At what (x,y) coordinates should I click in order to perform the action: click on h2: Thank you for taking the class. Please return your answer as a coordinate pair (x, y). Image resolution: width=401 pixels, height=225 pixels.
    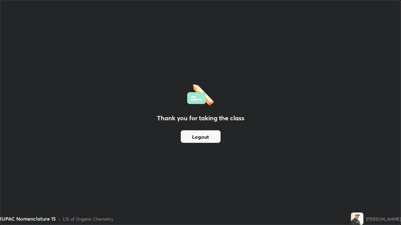
    Looking at the image, I should click on (200, 118).